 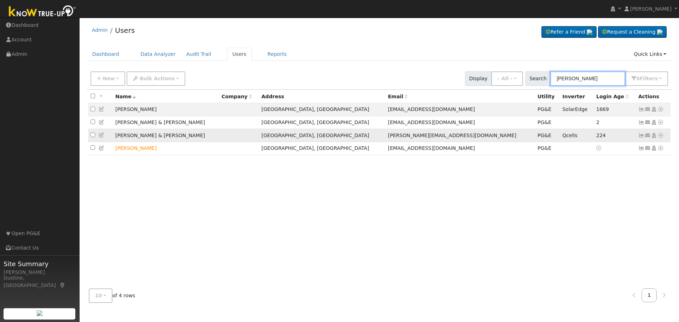 I want to click on a: Audit Trail, so click(x=199, y=54).